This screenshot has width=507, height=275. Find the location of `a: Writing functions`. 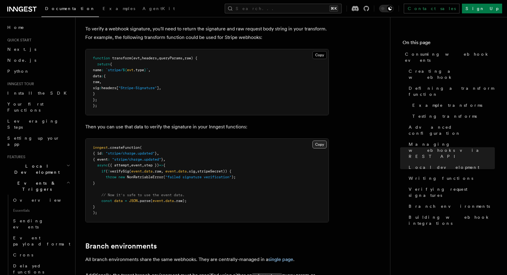

a: Writing functions is located at coordinates (451, 179).